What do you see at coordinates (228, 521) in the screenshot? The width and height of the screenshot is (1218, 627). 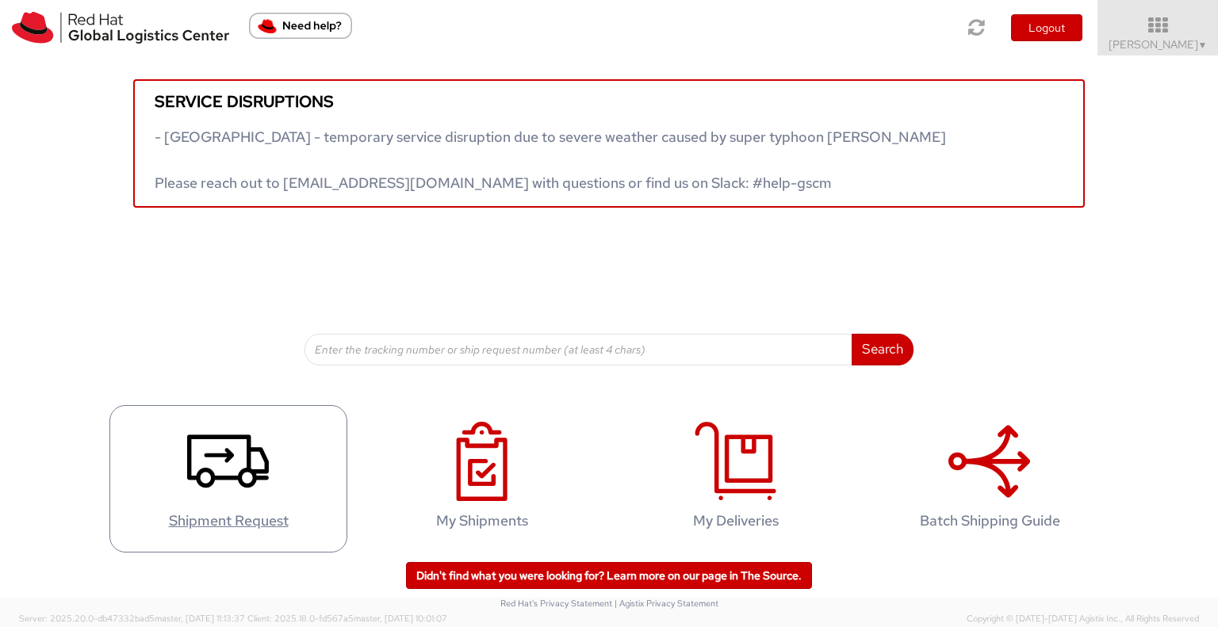 I see `h4: Shipment Request` at bounding box center [228, 521].